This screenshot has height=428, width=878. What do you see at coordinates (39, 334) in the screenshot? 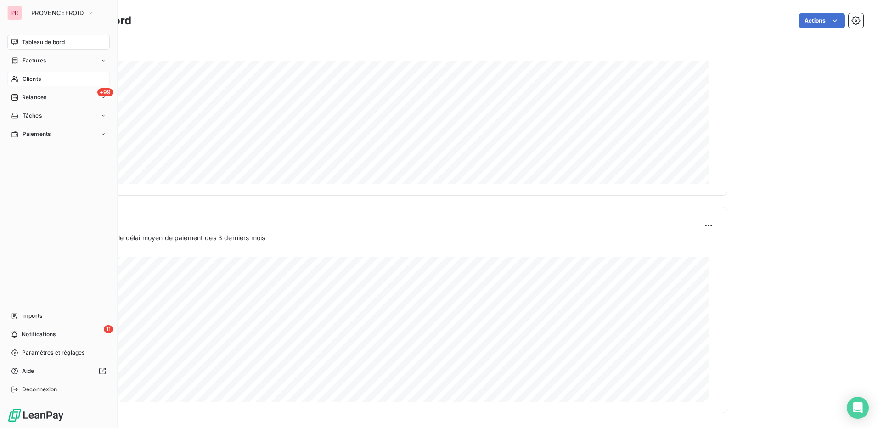
I see `span: Notifications` at bounding box center [39, 334].